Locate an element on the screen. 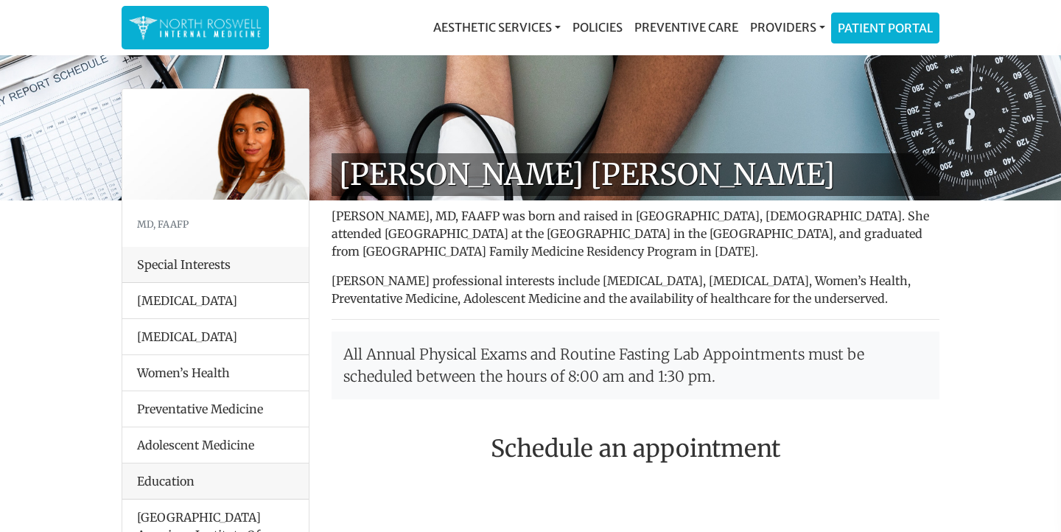 The image size is (1061, 532). div: Special Interests is located at coordinates (215, 264).